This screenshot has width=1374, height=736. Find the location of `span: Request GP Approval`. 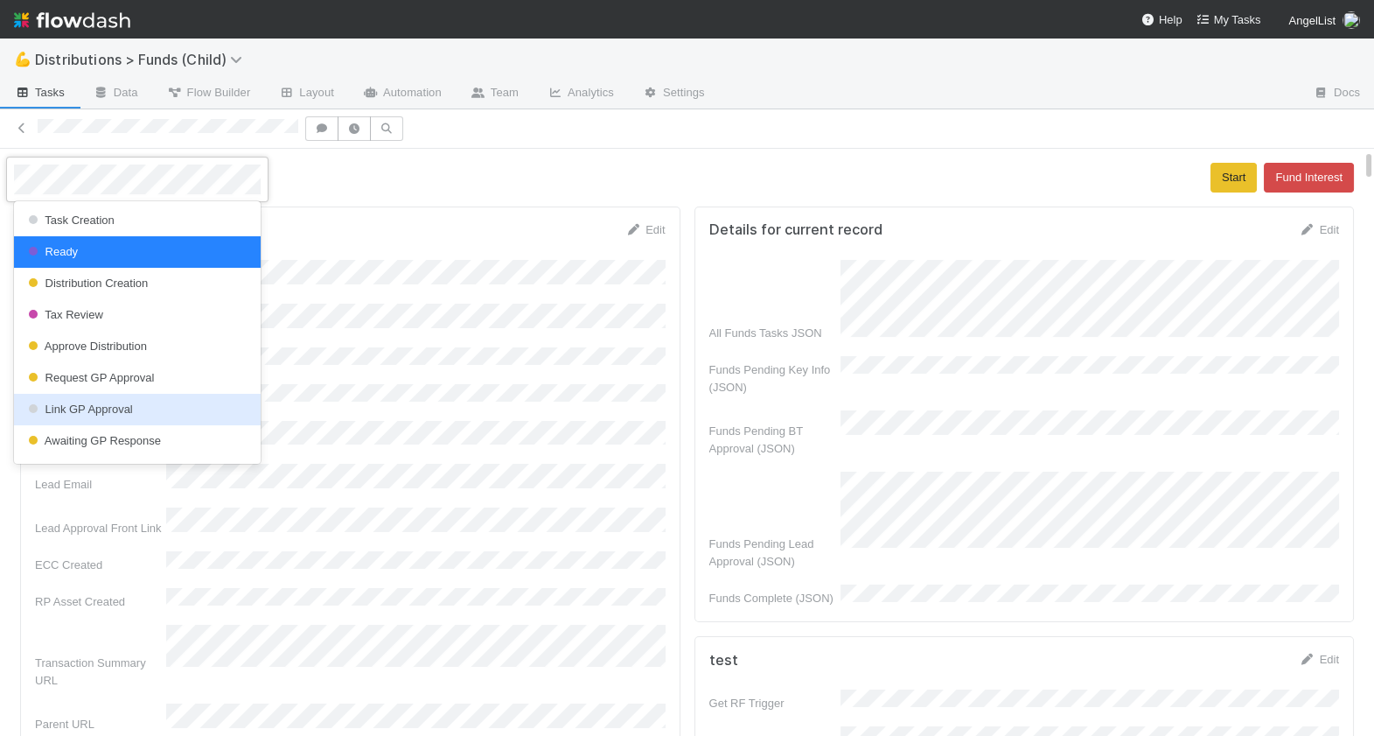

span: Request GP Approval is located at coordinates (89, 377).